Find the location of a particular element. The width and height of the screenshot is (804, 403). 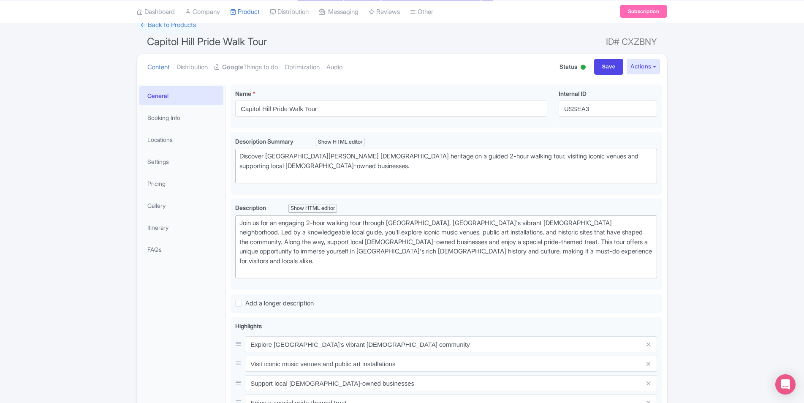

a: FAQs is located at coordinates (181, 249).